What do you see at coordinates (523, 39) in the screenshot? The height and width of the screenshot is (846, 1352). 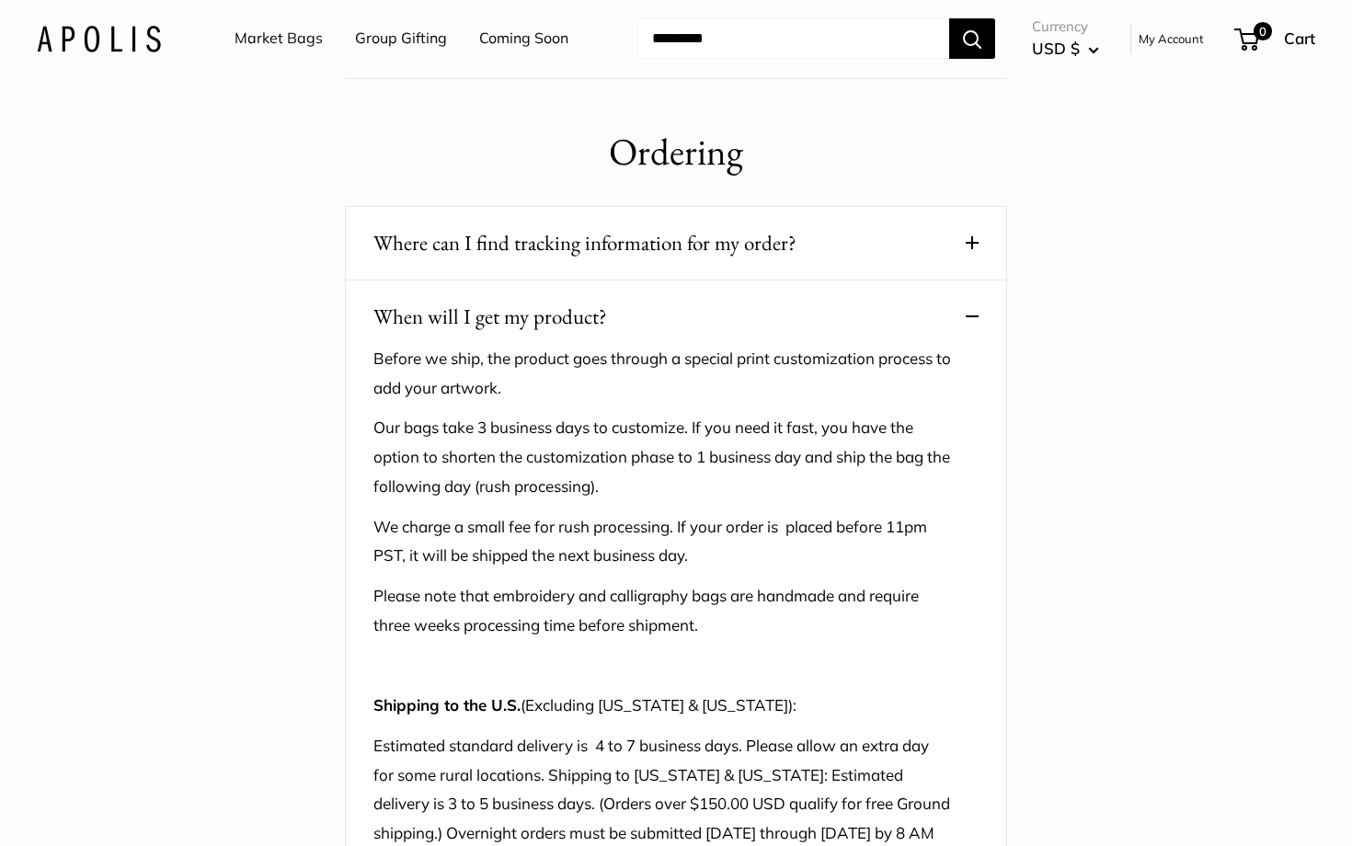 I see `a: Coming Soon` at bounding box center [523, 39].